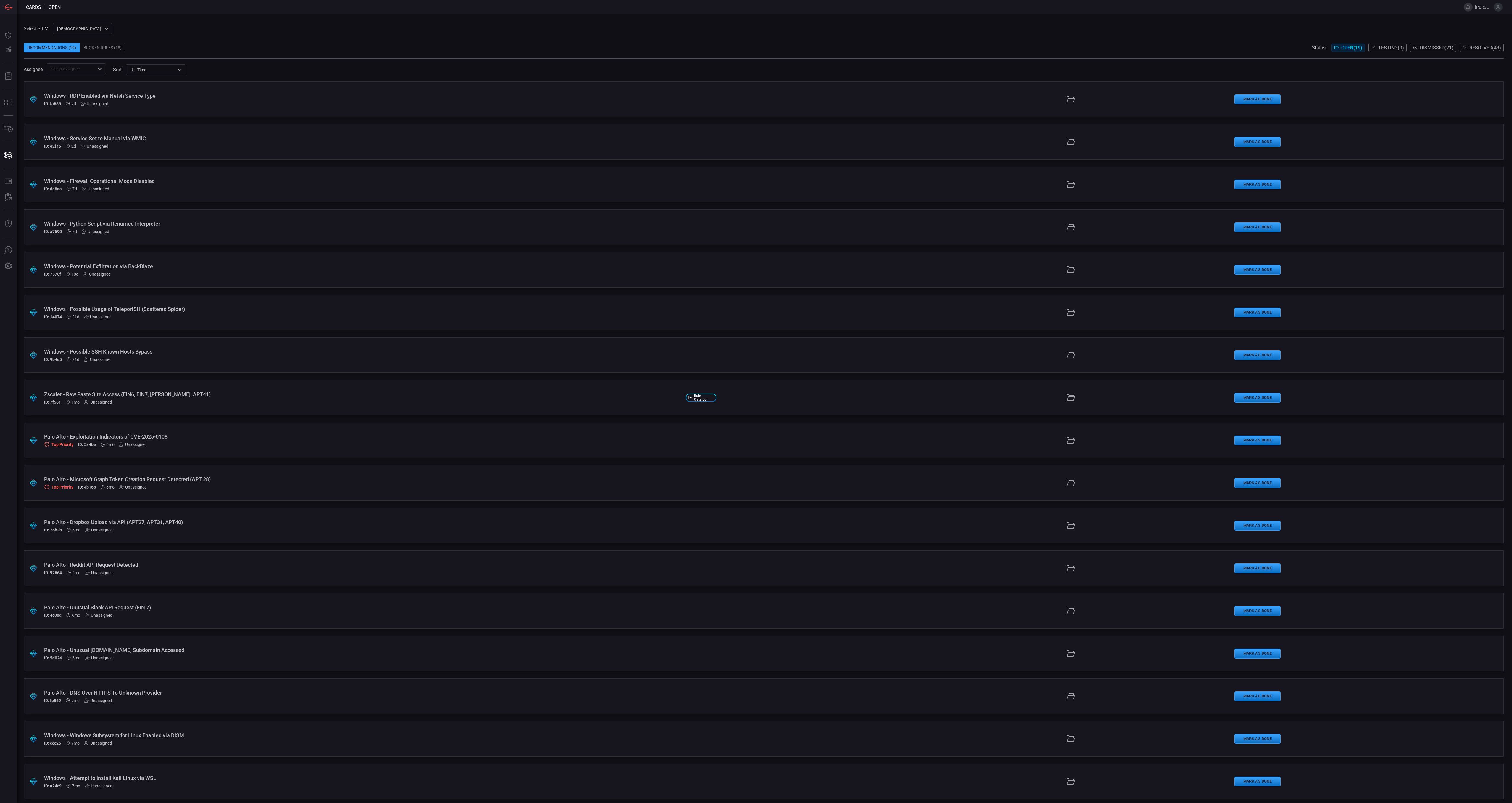  What do you see at coordinates (87, 445) in the screenshot?
I see `h5: ID: 5a4be` at bounding box center [87, 445].